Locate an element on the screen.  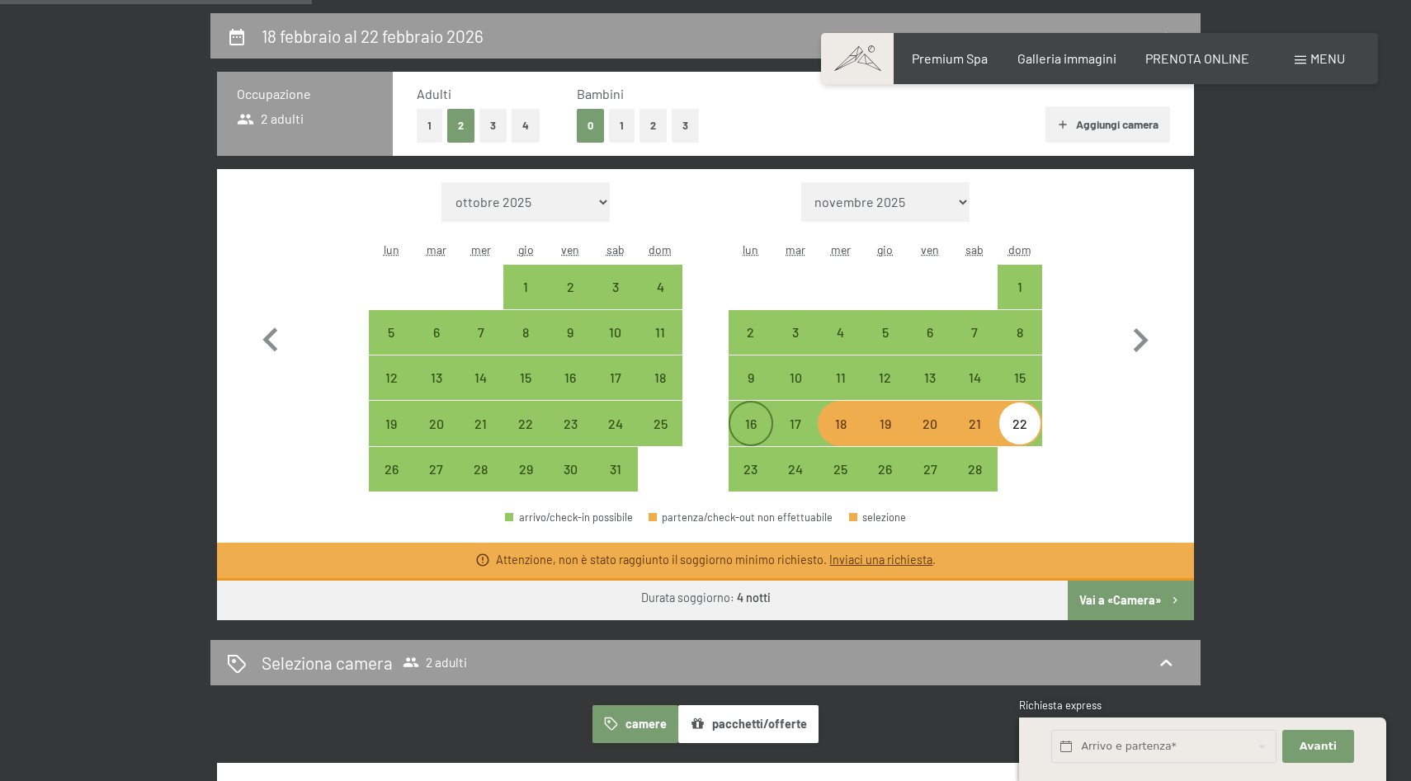
div: Thu Feb 19 2026 is located at coordinates (885, 423).